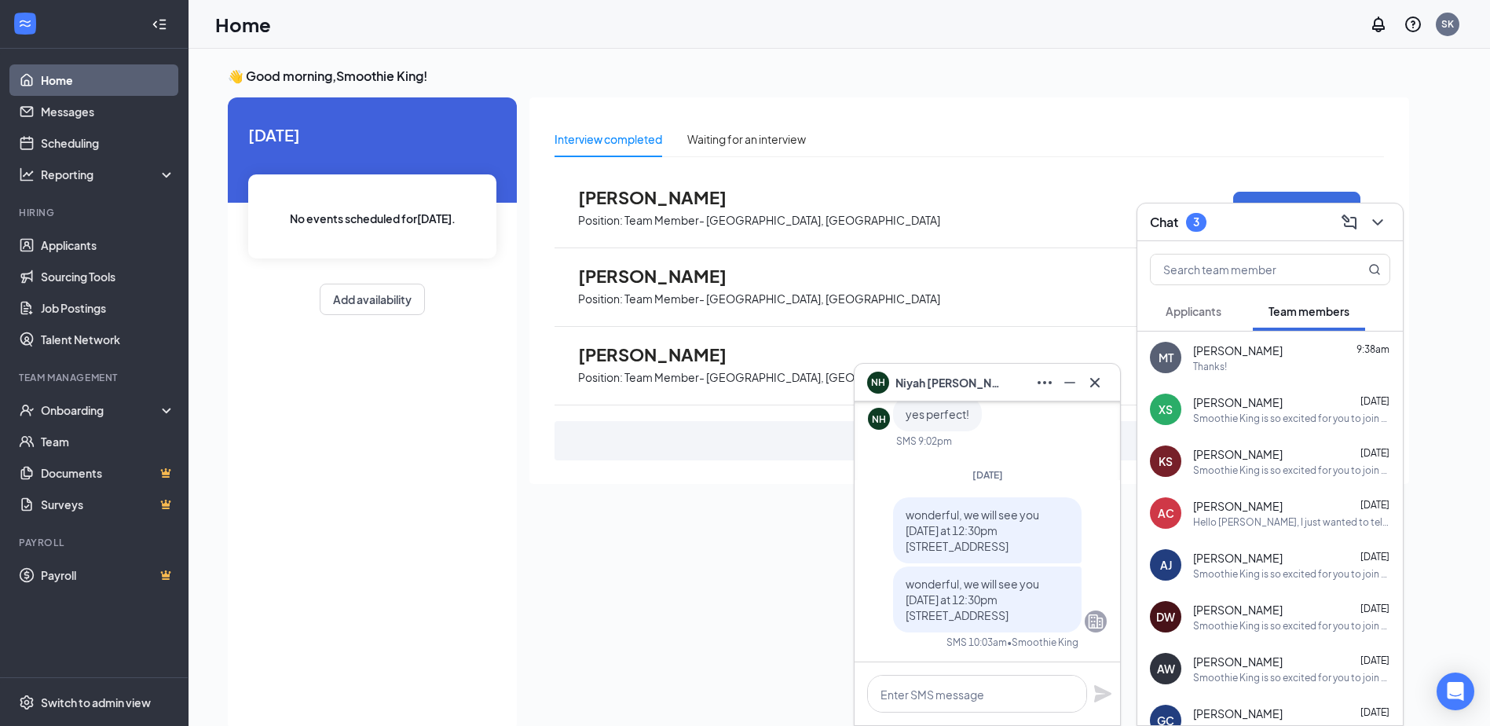 The height and width of the screenshot is (726, 1490). What do you see at coordinates (1373, 349) in the screenshot?
I see `span: 9:38am` at bounding box center [1373, 349].